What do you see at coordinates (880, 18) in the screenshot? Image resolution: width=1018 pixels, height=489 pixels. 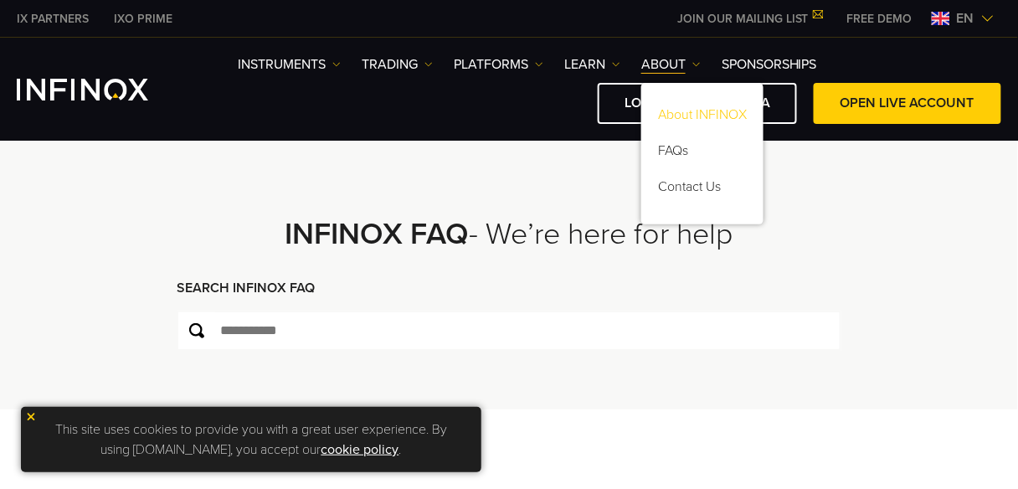 I see `a: INFINOX MENU` at bounding box center [880, 18].